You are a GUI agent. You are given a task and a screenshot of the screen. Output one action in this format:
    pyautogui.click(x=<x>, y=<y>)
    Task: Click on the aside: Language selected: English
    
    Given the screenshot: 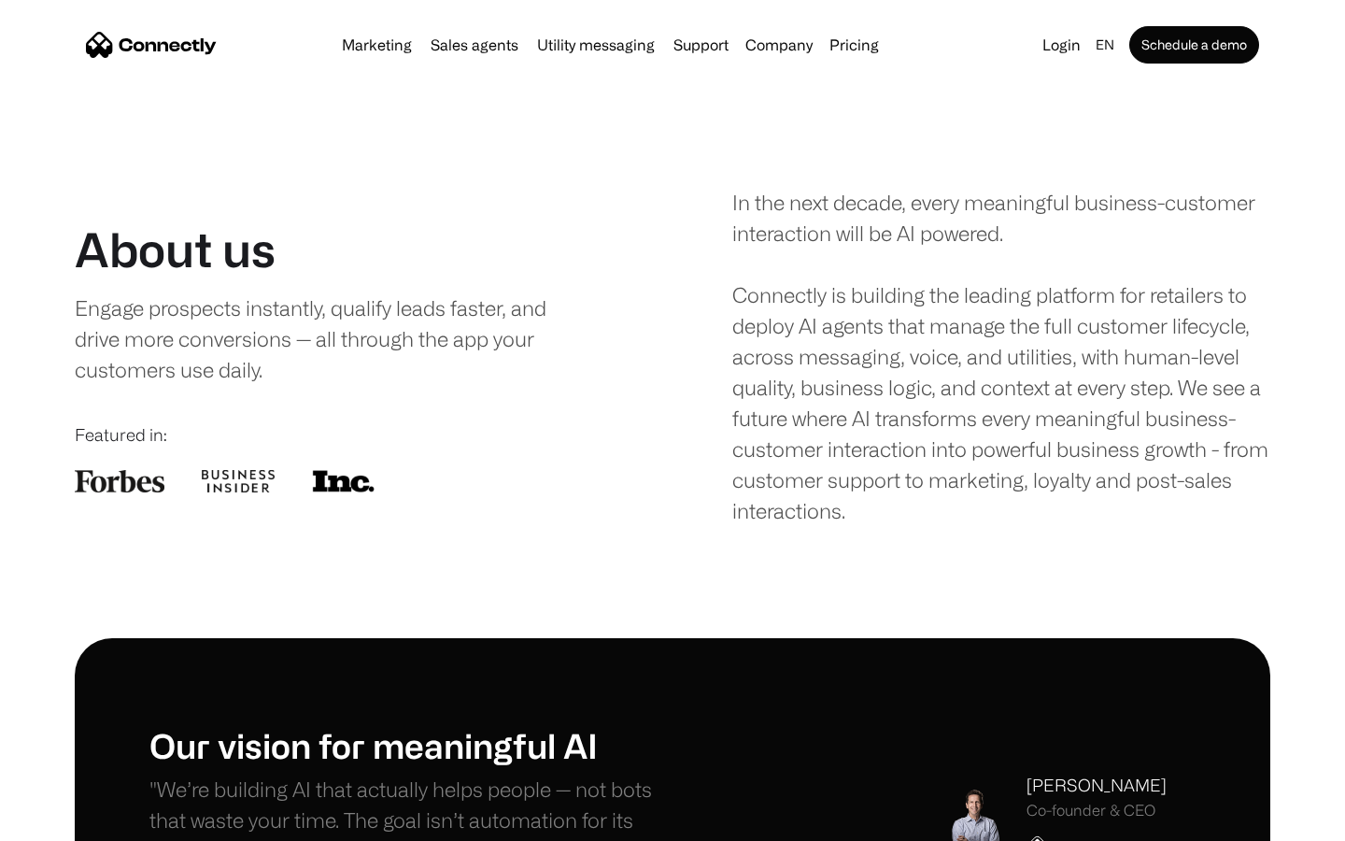 What is the action you would take?
    pyautogui.click(x=65, y=820)
    